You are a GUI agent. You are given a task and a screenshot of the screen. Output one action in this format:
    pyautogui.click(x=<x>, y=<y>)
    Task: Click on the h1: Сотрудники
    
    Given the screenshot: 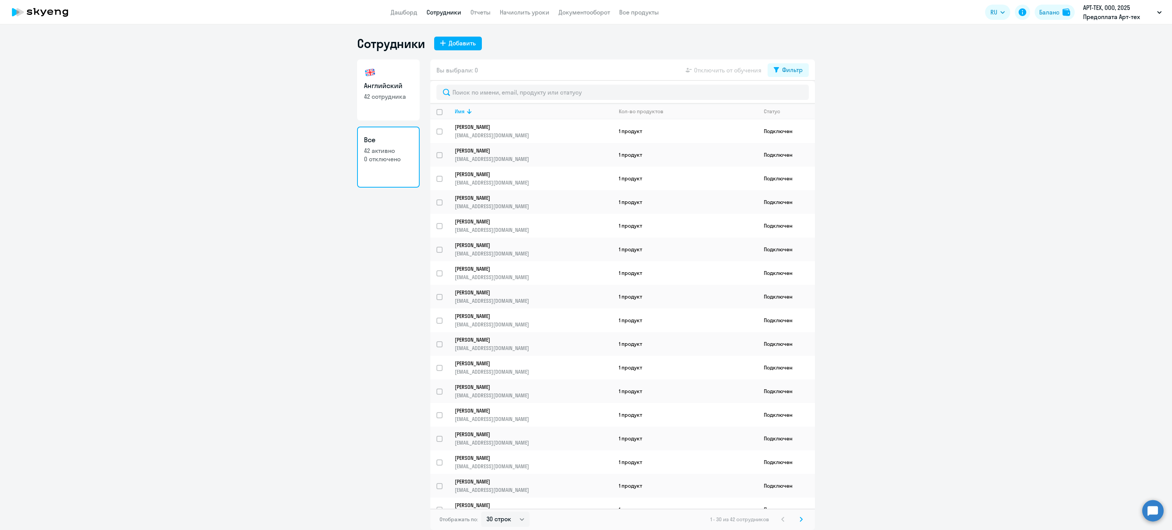 What is the action you would take?
    pyautogui.click(x=391, y=43)
    